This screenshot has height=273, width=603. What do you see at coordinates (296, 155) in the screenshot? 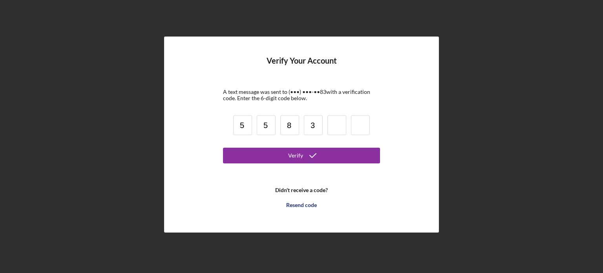
I see `div: Verify` at bounding box center [296, 155].